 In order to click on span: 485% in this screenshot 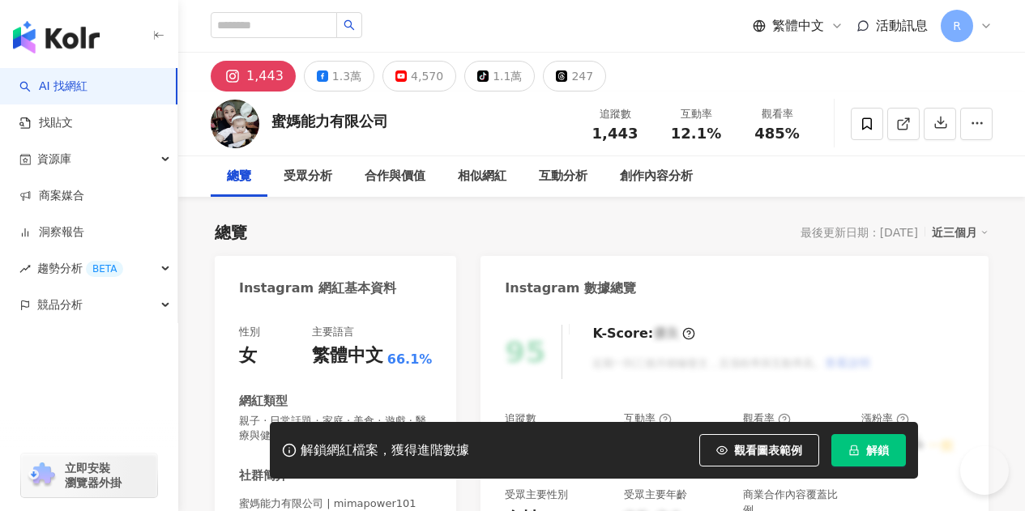, I will do `click(777, 134)`.